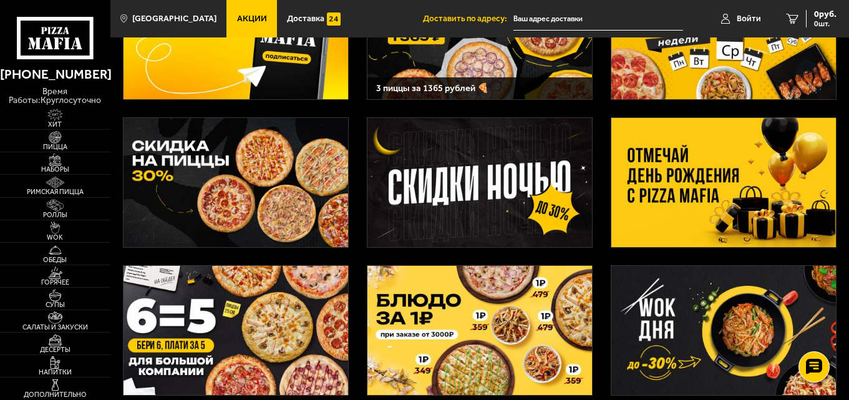 This screenshot has height=400, width=849. Describe the element at coordinates (306, 19) in the screenshot. I see `span: Доставка` at that location.